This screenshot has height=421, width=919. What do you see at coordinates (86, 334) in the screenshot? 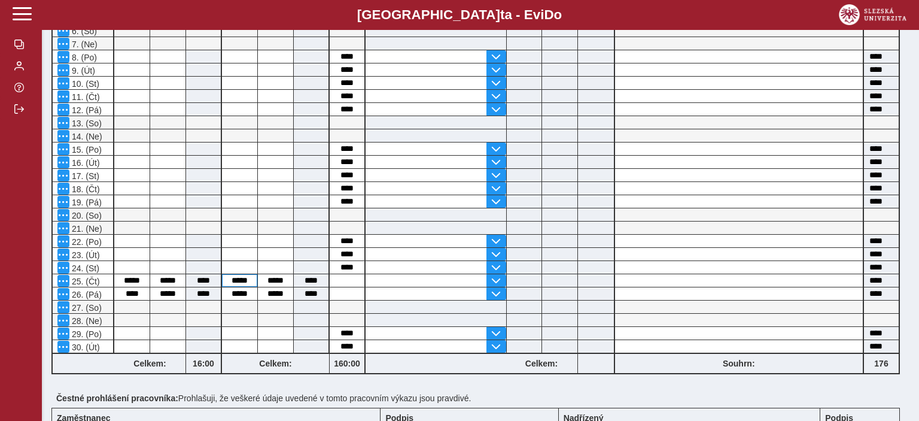
I see `span: 29. (Po)` at bounding box center [86, 334].